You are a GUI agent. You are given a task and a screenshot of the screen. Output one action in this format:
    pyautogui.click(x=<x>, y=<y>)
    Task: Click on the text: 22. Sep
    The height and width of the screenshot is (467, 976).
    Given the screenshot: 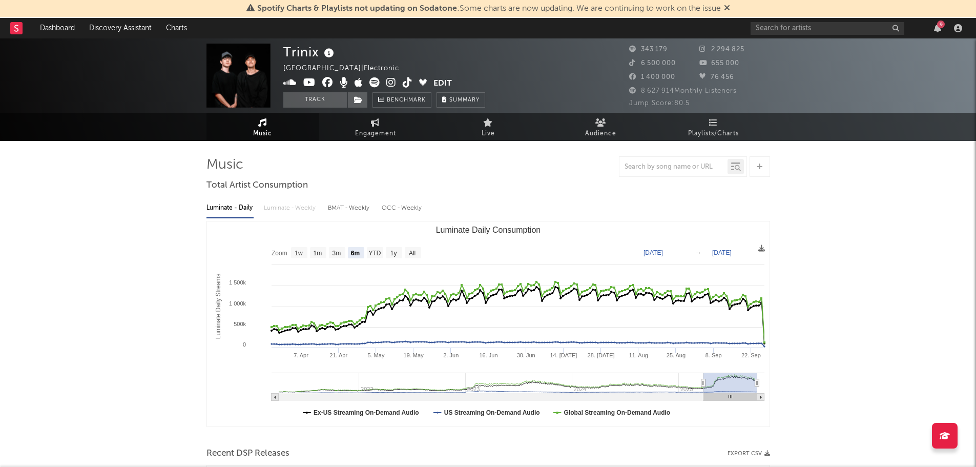 What is the action you would take?
    pyautogui.click(x=751, y=355)
    